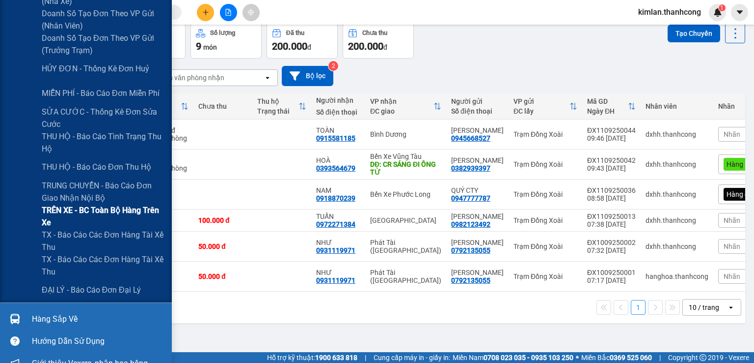 Image resolution: width=754 pixels, height=363 pixels. I want to click on div: ĐX1109250036, so click(612, 190).